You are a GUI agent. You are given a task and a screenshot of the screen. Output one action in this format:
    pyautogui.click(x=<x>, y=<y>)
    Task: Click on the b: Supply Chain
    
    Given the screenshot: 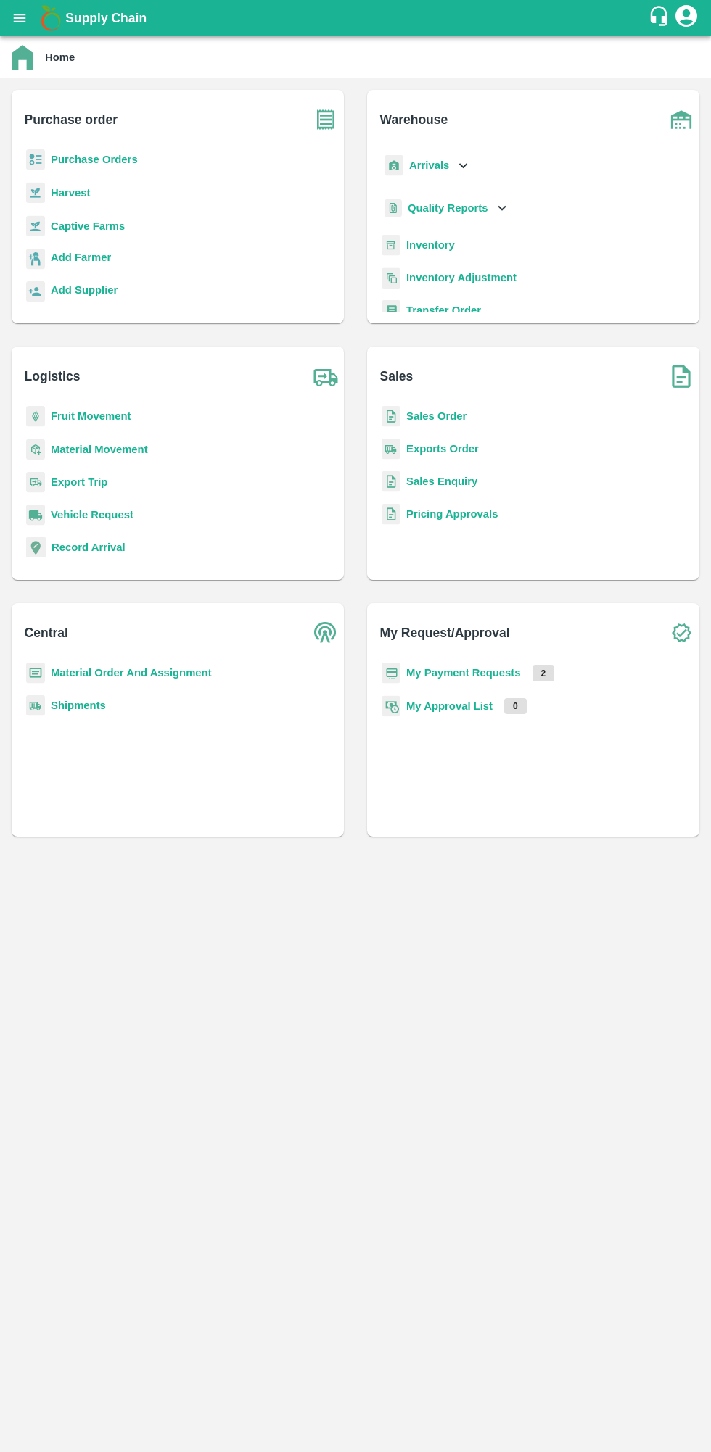 What is the action you would take?
    pyautogui.click(x=106, y=18)
    